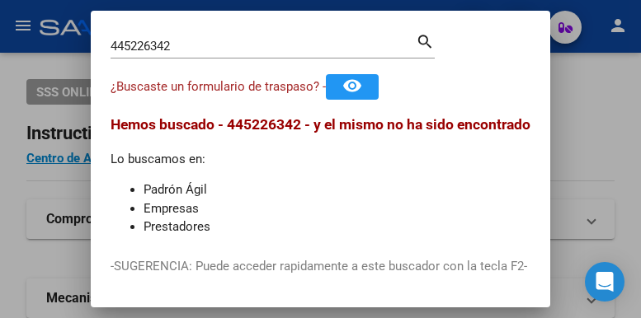  Describe the element at coordinates (605, 282) in the screenshot. I see `div: Open Intercom Messenger` at that location.